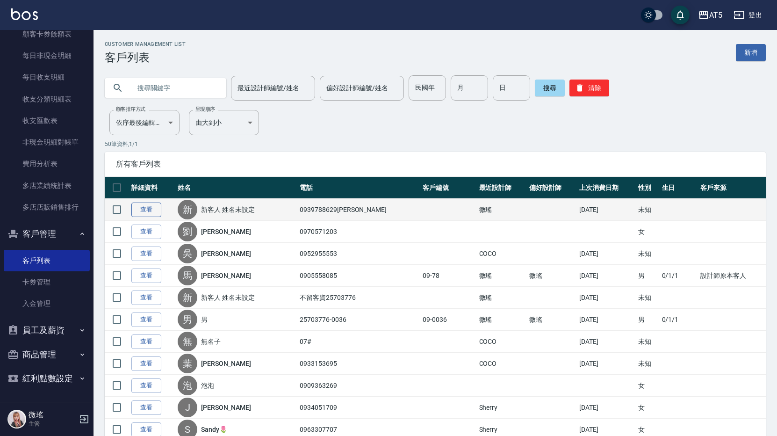 Image resolution: width=777 pixels, height=436 pixels. What do you see at coordinates (47, 99) in the screenshot?
I see `a: 收支分類明細表` at bounding box center [47, 99].